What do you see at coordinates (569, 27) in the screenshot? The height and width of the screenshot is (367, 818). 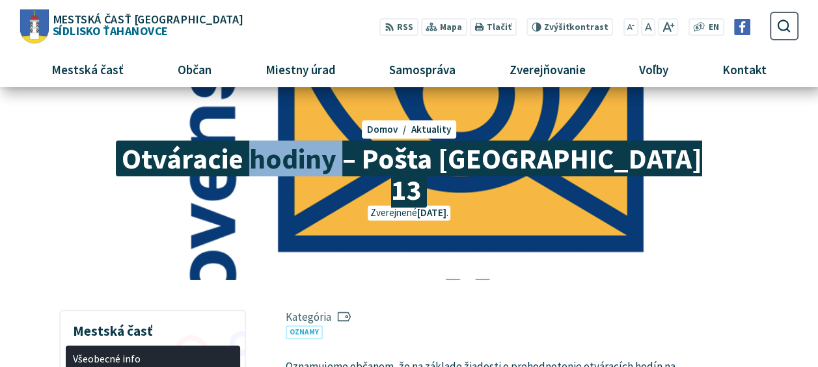 I see `button: Zvýšiťkontrast` at bounding box center [569, 27].